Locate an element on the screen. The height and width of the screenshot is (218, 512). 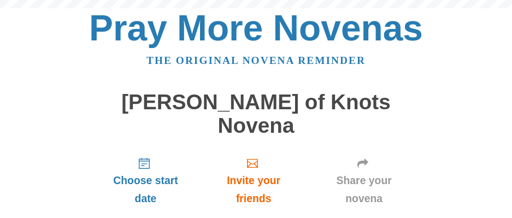
a: Pray More Novenas is located at coordinates (256, 28).